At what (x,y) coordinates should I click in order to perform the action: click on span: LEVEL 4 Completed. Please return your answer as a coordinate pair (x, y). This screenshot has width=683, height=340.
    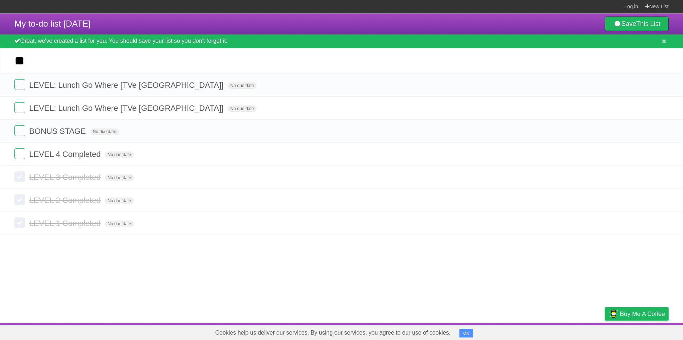
    Looking at the image, I should click on (66, 154).